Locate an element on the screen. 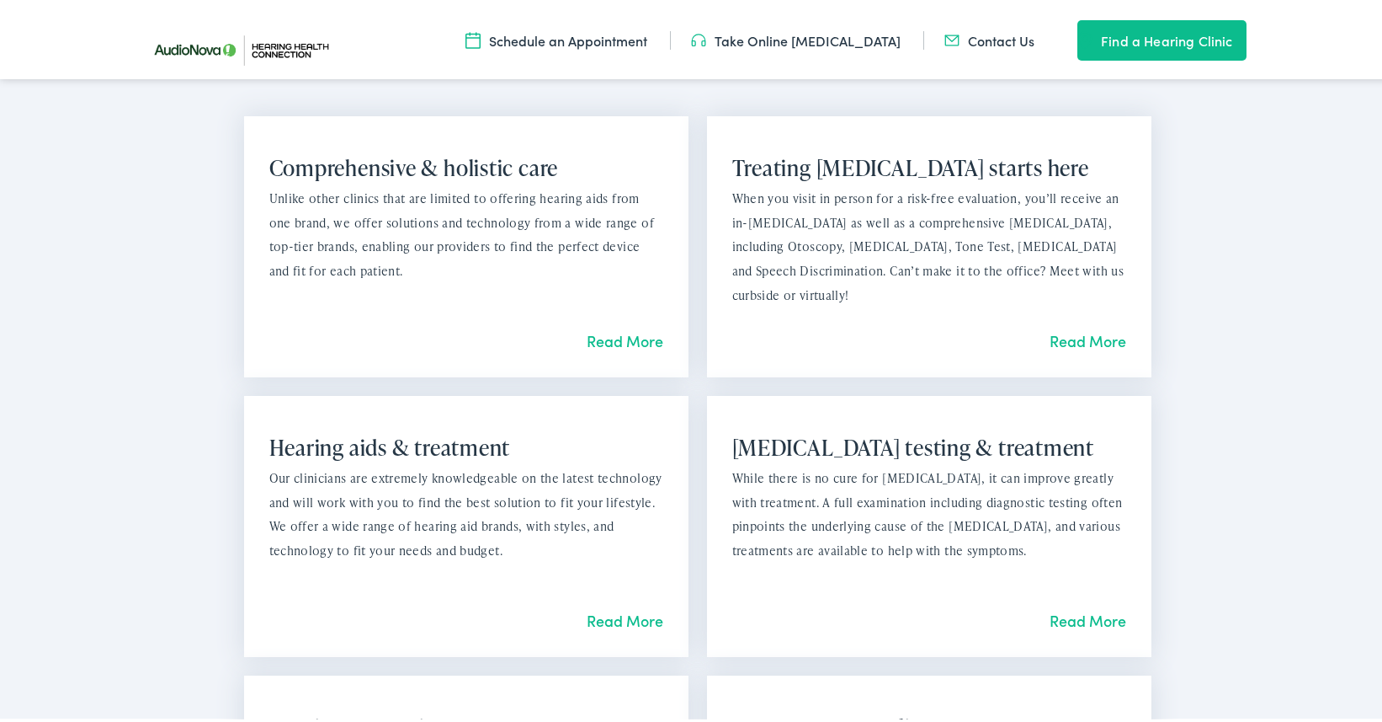 The image size is (1382, 722). a: Find a Hearing Clinic is located at coordinates (1162, 37).